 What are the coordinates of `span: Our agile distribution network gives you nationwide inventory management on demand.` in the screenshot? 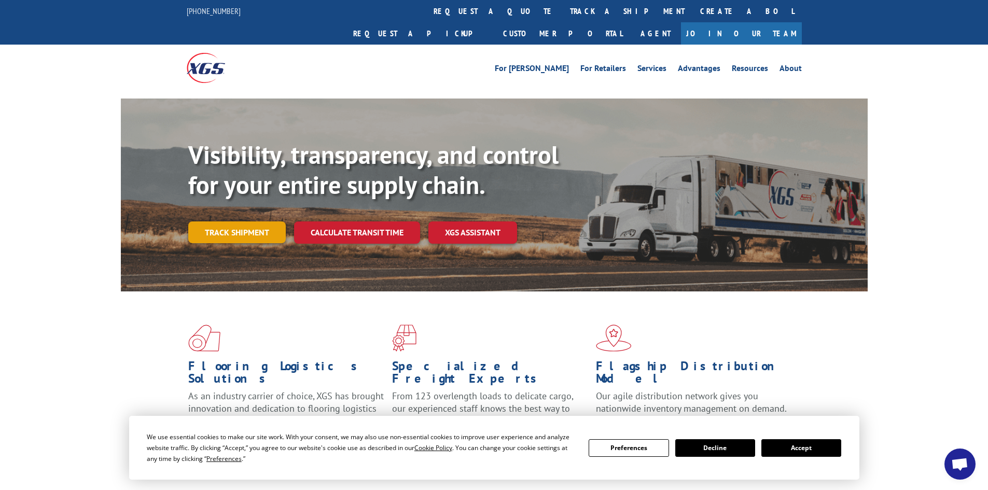 It's located at (692, 402).